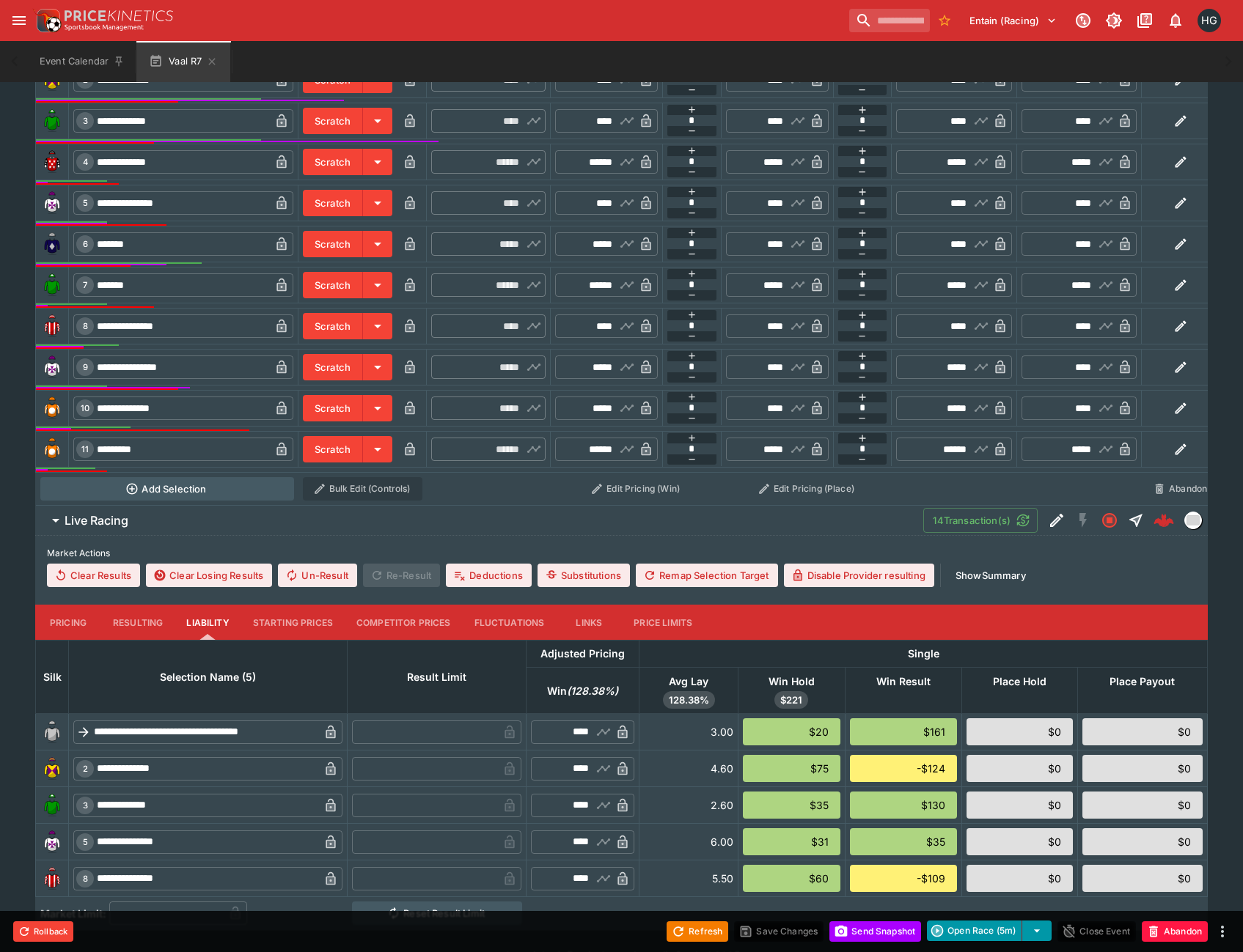 This screenshot has width=1243, height=952. Describe the element at coordinates (981, 521) in the screenshot. I see `button: 14Transaction(s)` at that location.